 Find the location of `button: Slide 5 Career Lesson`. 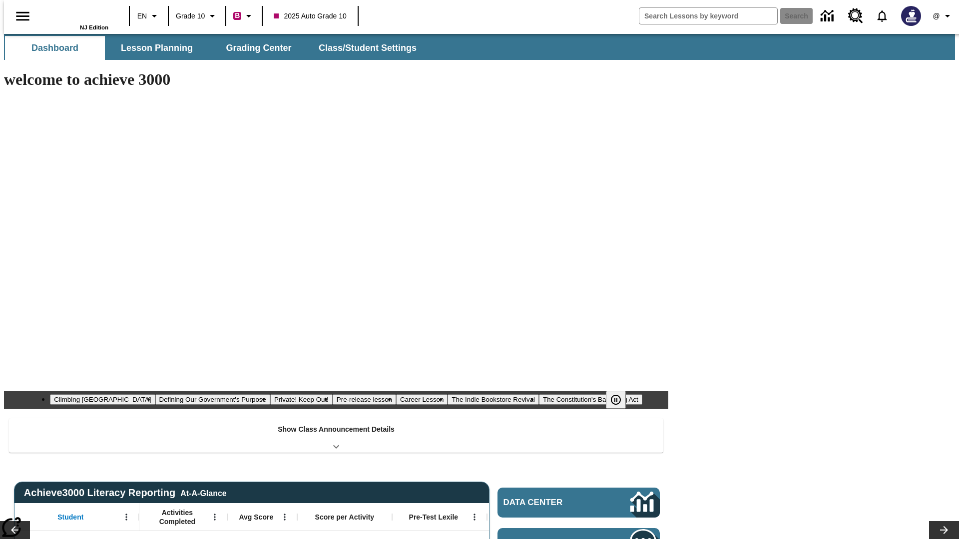

button: Slide 5 Career Lesson is located at coordinates (421, 400).